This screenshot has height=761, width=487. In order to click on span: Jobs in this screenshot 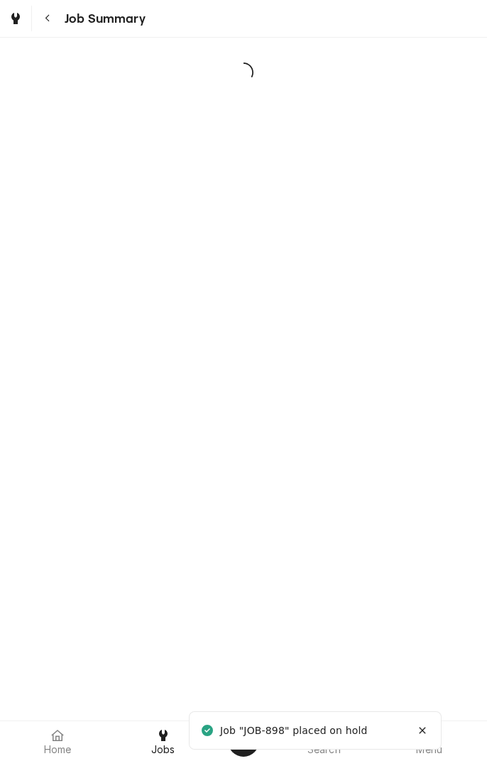, I will do `click(163, 750)`.